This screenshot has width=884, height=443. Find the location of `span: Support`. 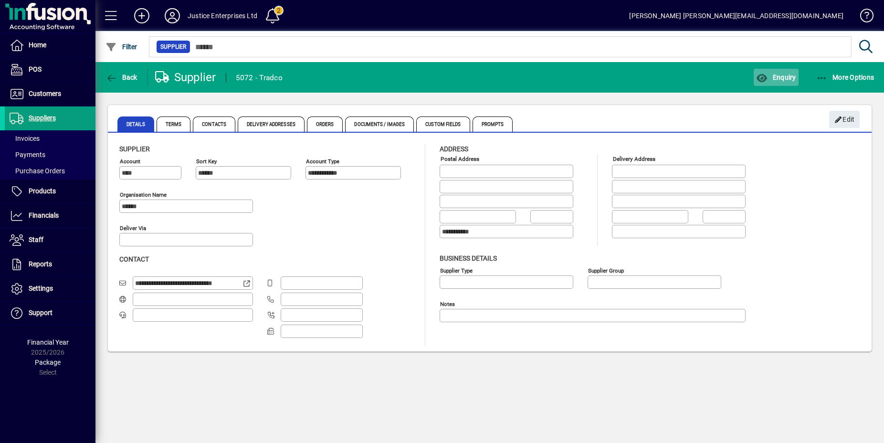

span: Support is located at coordinates (41, 313).